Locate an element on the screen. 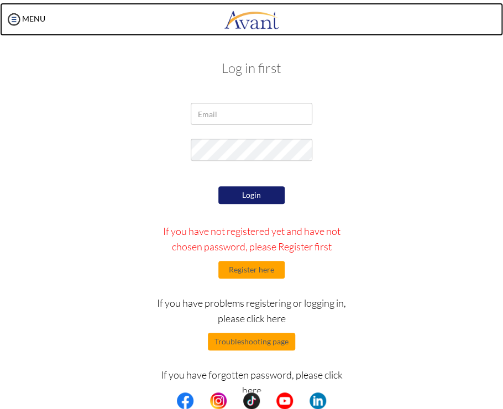 The width and height of the screenshot is (503, 409). img: logo.png is located at coordinates (252, 19).